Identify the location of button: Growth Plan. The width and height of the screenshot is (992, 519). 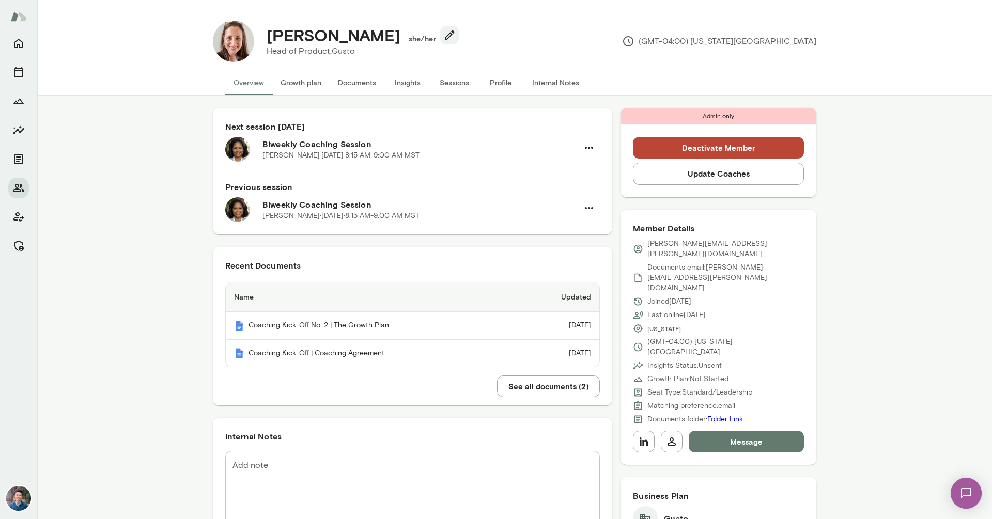
(19, 101).